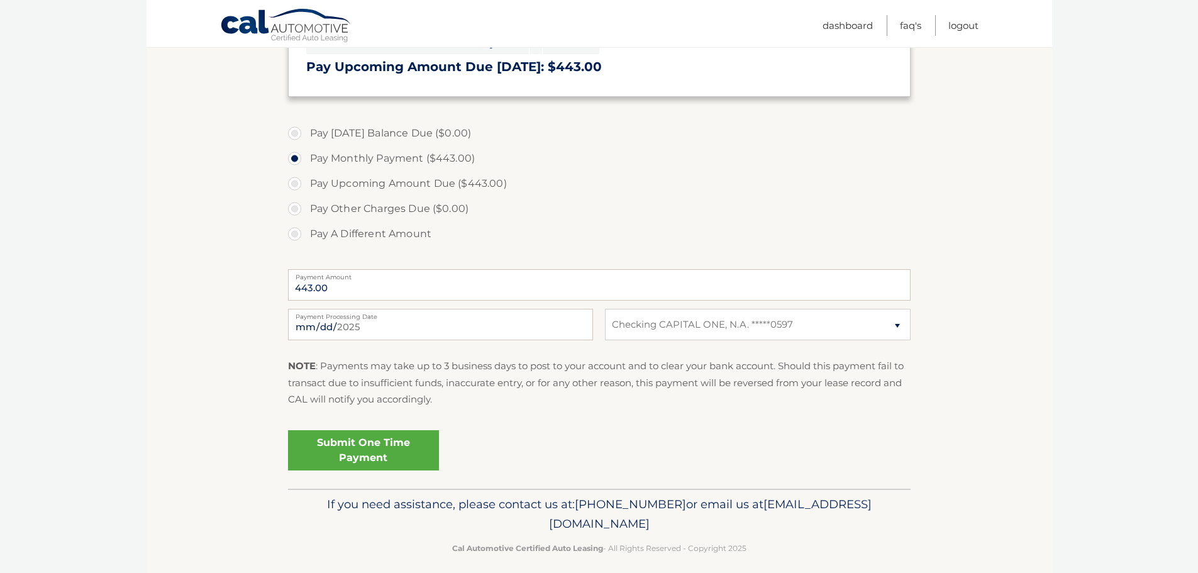 The height and width of the screenshot is (573, 1198). I want to click on label: Pay Upcoming Amount Due ($443.00), so click(599, 184).